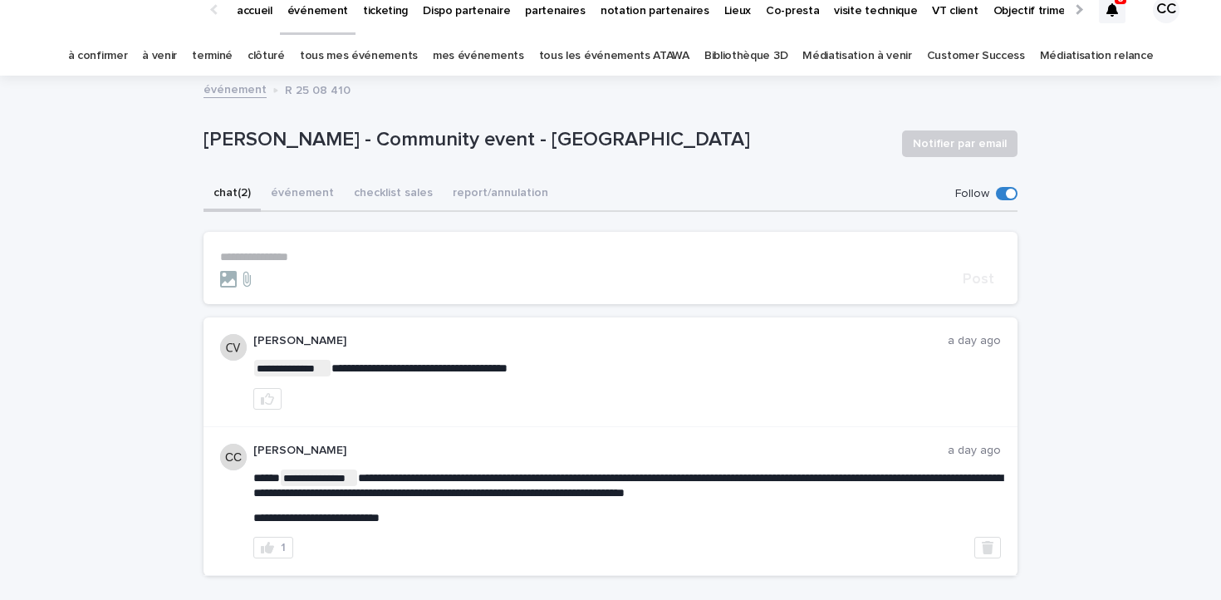 The width and height of the screenshot is (1221, 600). I want to click on a: Bibliothèque 3D, so click(746, 56).